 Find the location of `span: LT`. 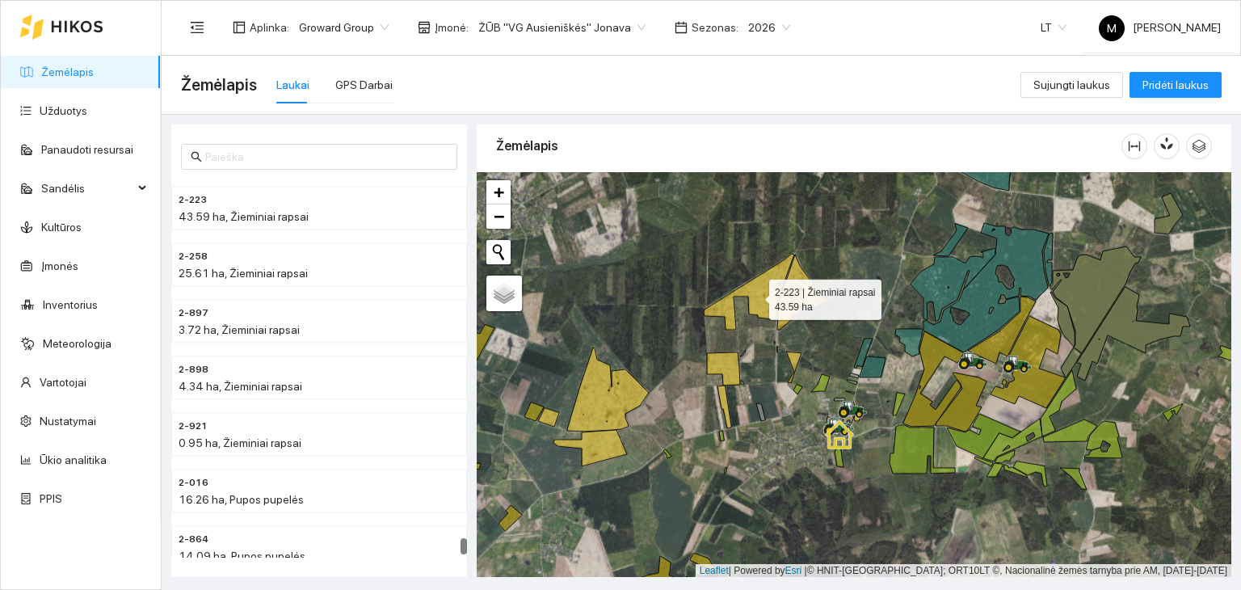

span: LT is located at coordinates (1054, 27).